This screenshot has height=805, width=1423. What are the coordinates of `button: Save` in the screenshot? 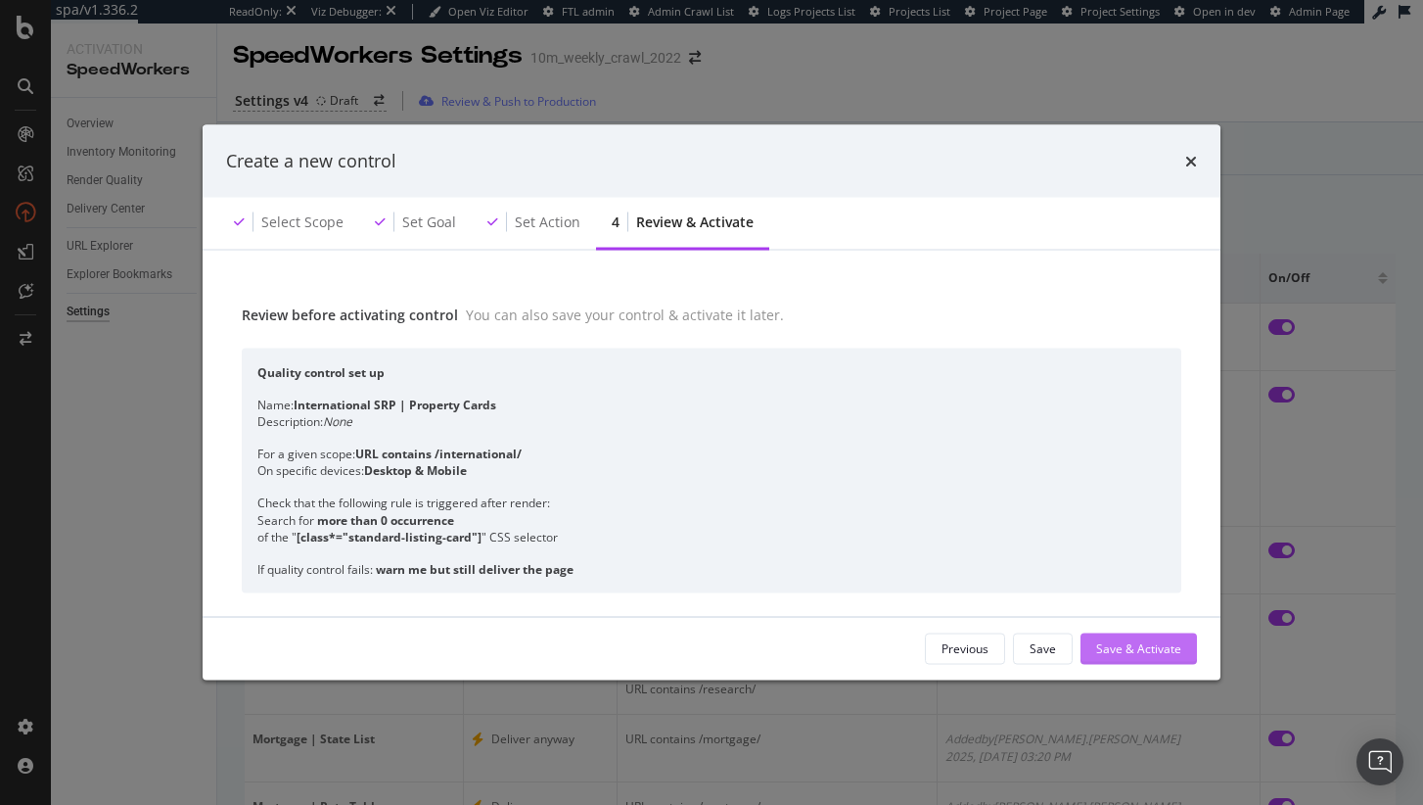 It's located at (1043, 648).